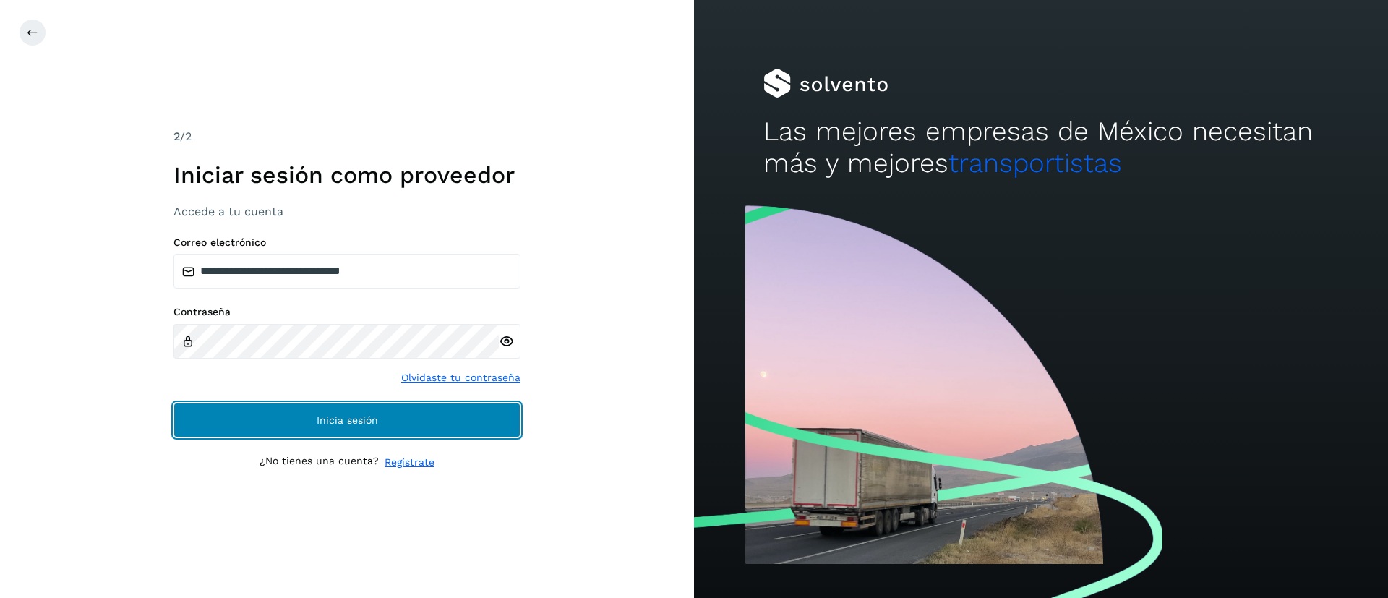 Image resolution: width=1388 pixels, height=598 pixels. What do you see at coordinates (319, 462) in the screenshot?
I see `p: ¿No tienes una cuenta?` at bounding box center [319, 462].